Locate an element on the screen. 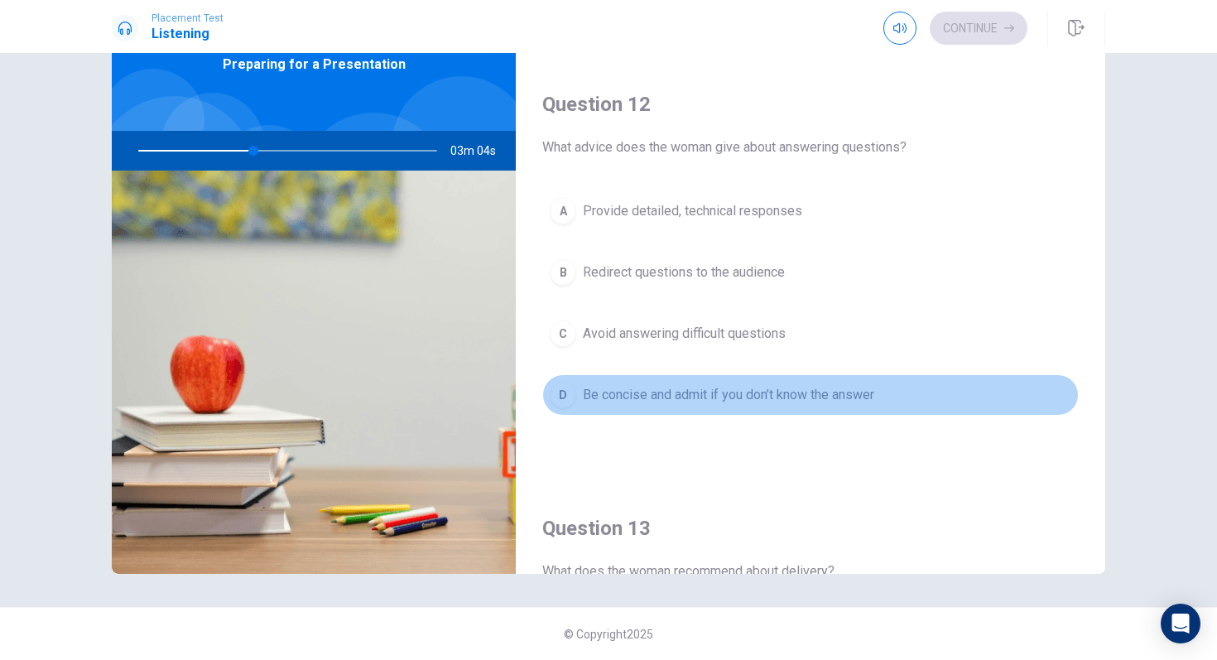  button: AProvide detailed, technical responses is located at coordinates (811, 211).